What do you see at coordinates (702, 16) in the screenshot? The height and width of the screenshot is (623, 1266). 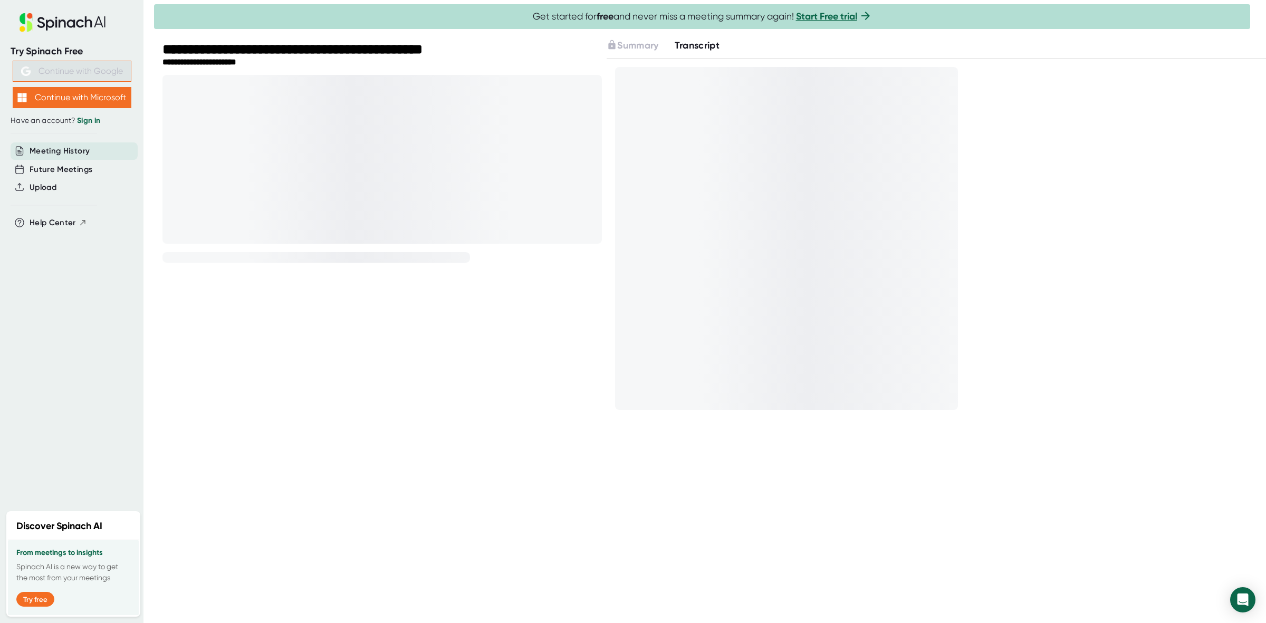 I see `span: Get started for and never miss a meeting summary again!` at bounding box center [702, 16].